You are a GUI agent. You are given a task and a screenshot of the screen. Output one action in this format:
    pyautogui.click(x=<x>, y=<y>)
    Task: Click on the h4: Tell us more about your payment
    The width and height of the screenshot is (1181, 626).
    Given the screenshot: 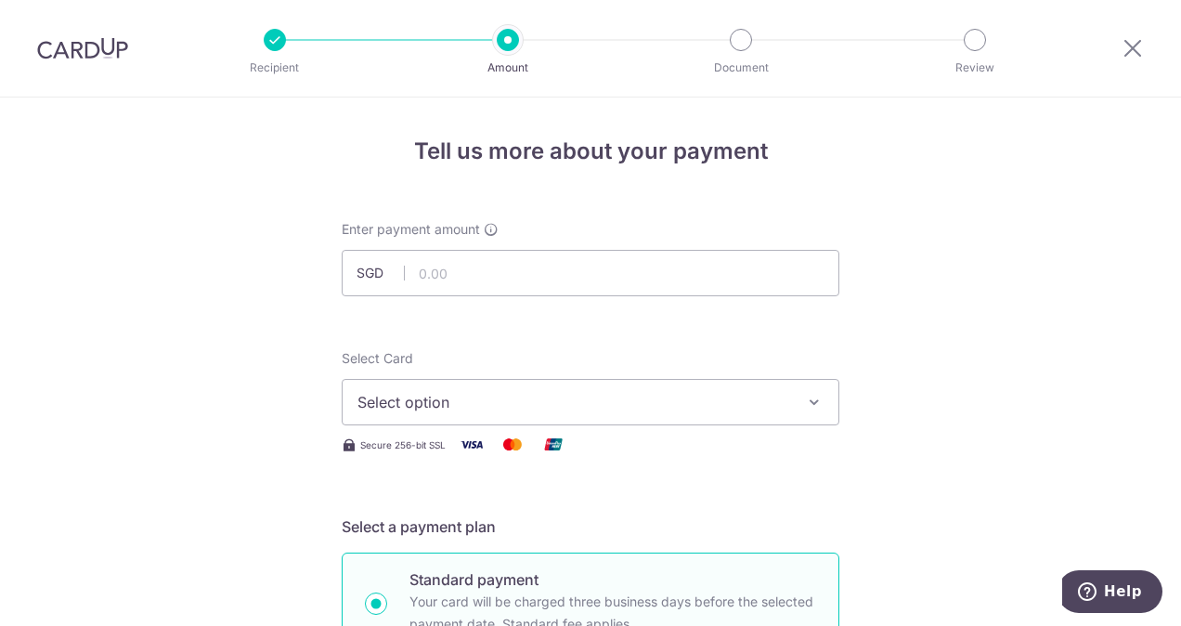 What is the action you would take?
    pyautogui.click(x=590, y=151)
    